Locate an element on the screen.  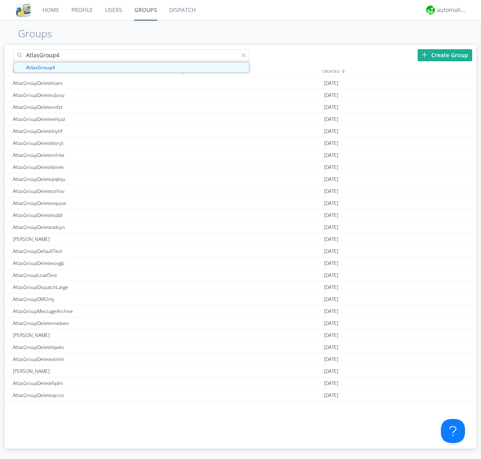
div: AtlasGroupDeletezzhov is located at coordinates (88, 191).